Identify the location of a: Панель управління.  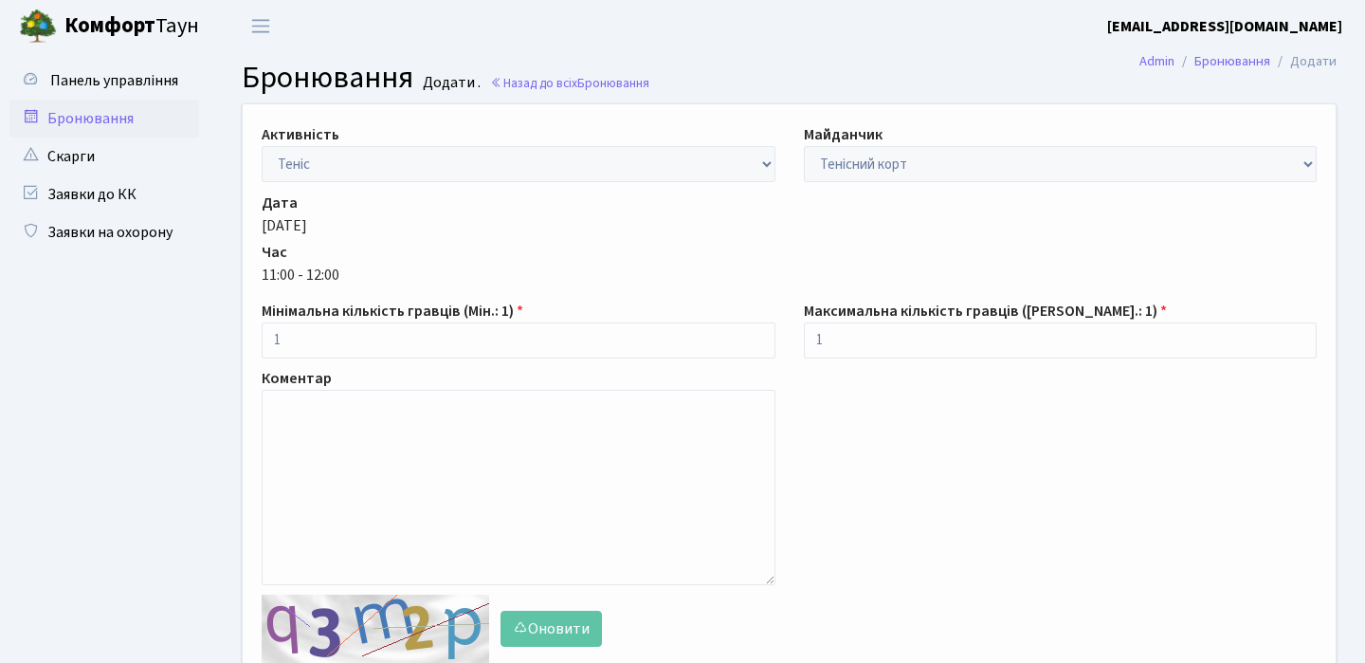
(104, 81).